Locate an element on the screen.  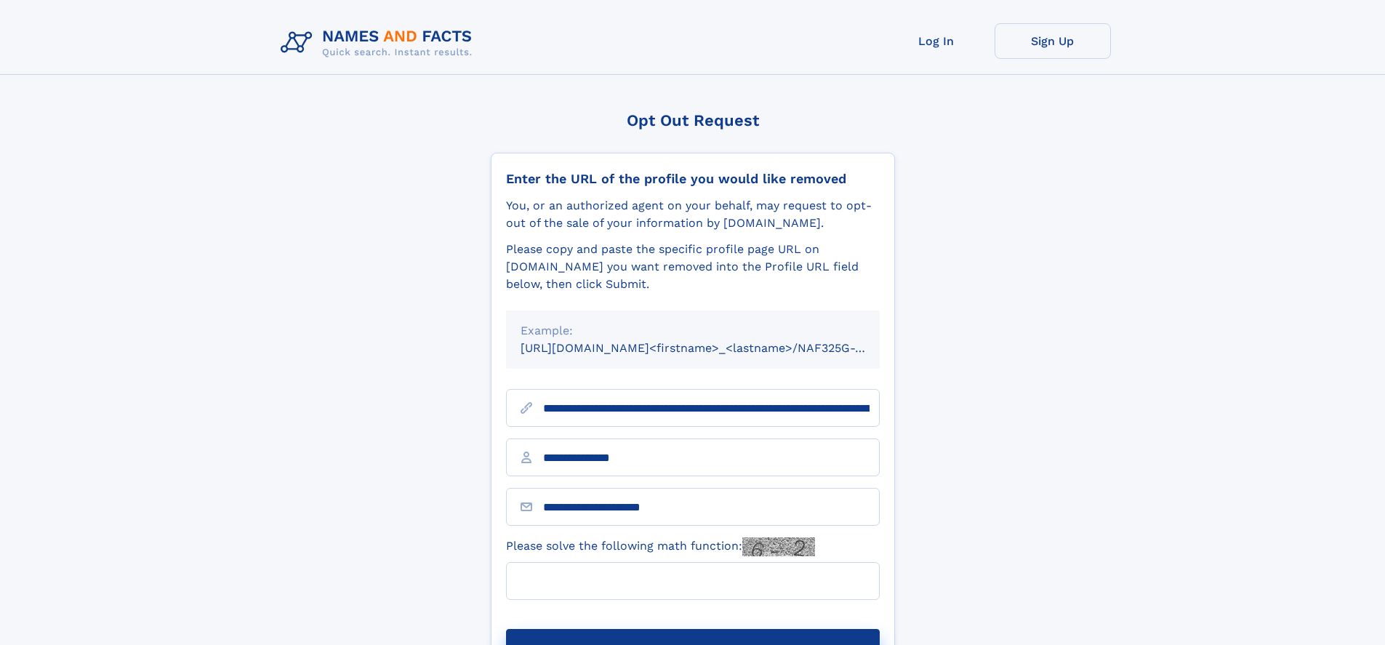
div: Enter the URL of the profile you would like removed is located at coordinates (693, 179).